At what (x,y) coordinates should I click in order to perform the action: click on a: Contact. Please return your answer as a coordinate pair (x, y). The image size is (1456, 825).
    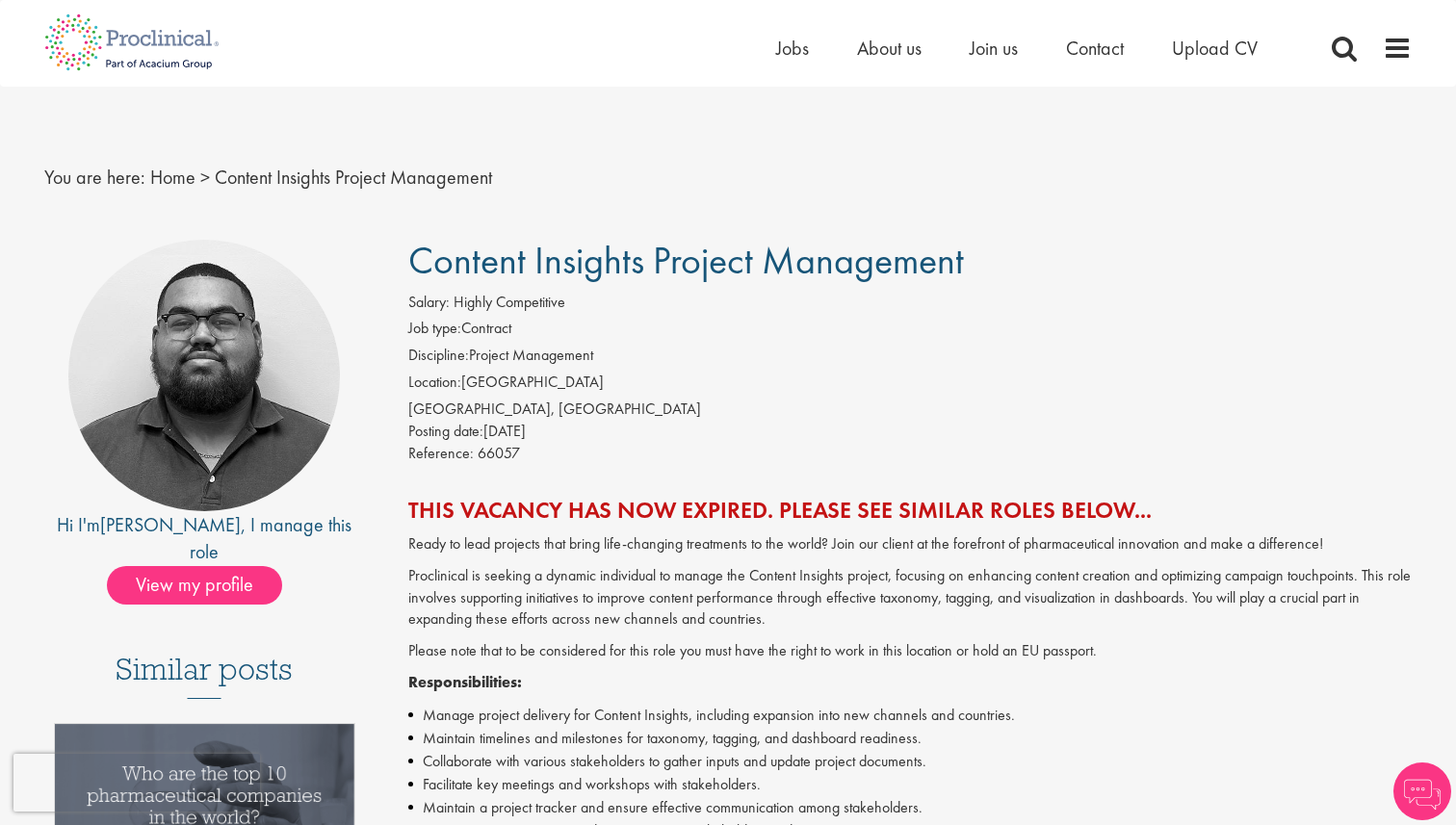
    Looking at the image, I should click on (1095, 48).